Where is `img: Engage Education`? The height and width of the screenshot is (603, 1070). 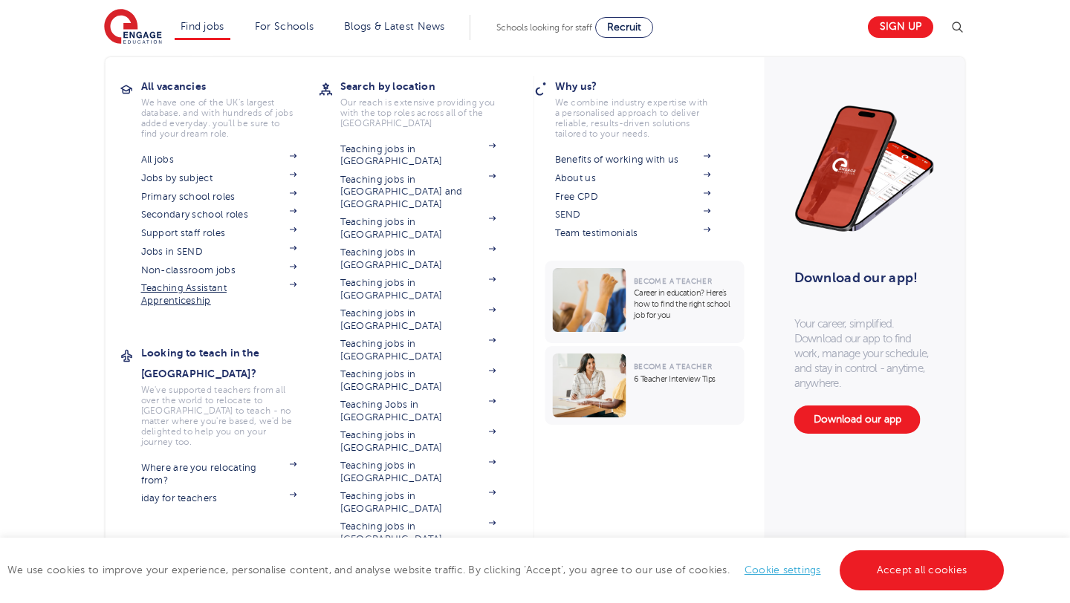 img: Engage Education is located at coordinates (133, 27).